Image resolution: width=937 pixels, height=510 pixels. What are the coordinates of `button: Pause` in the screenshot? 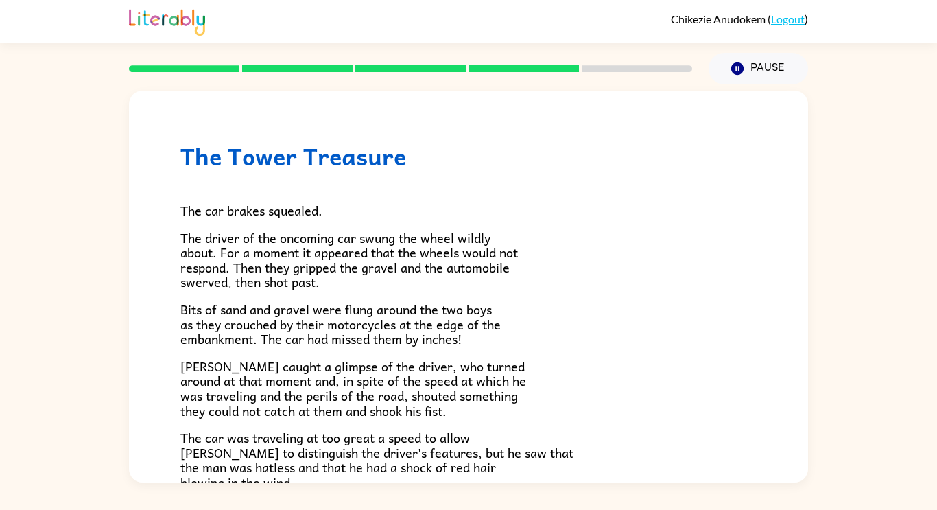 It's located at (758, 69).